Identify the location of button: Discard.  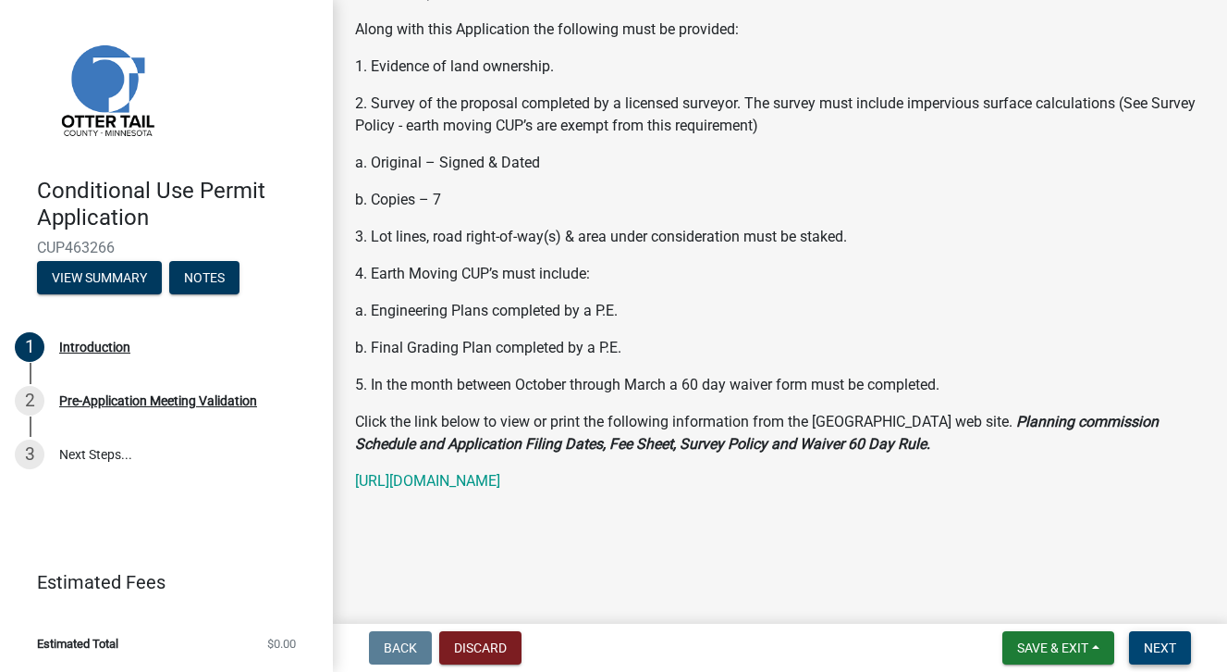
(480, 647).